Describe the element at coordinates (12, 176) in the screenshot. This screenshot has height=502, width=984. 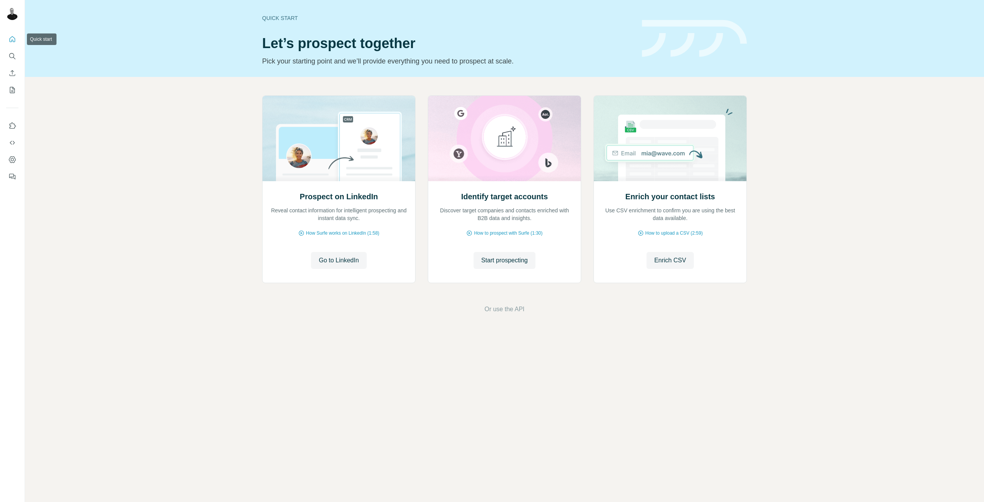
I see `button: Feedback` at that location.